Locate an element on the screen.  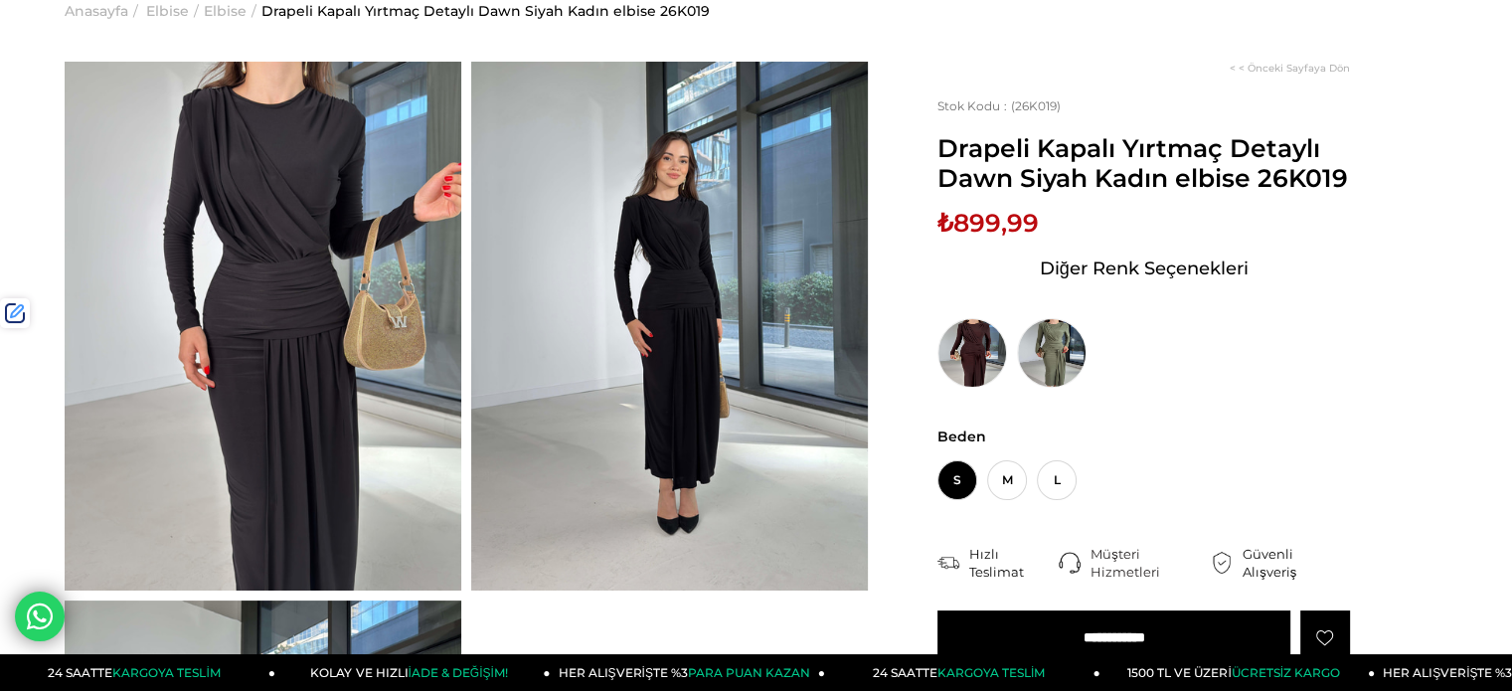
span: İADE & DEĞİŞİM! is located at coordinates (457, 672).